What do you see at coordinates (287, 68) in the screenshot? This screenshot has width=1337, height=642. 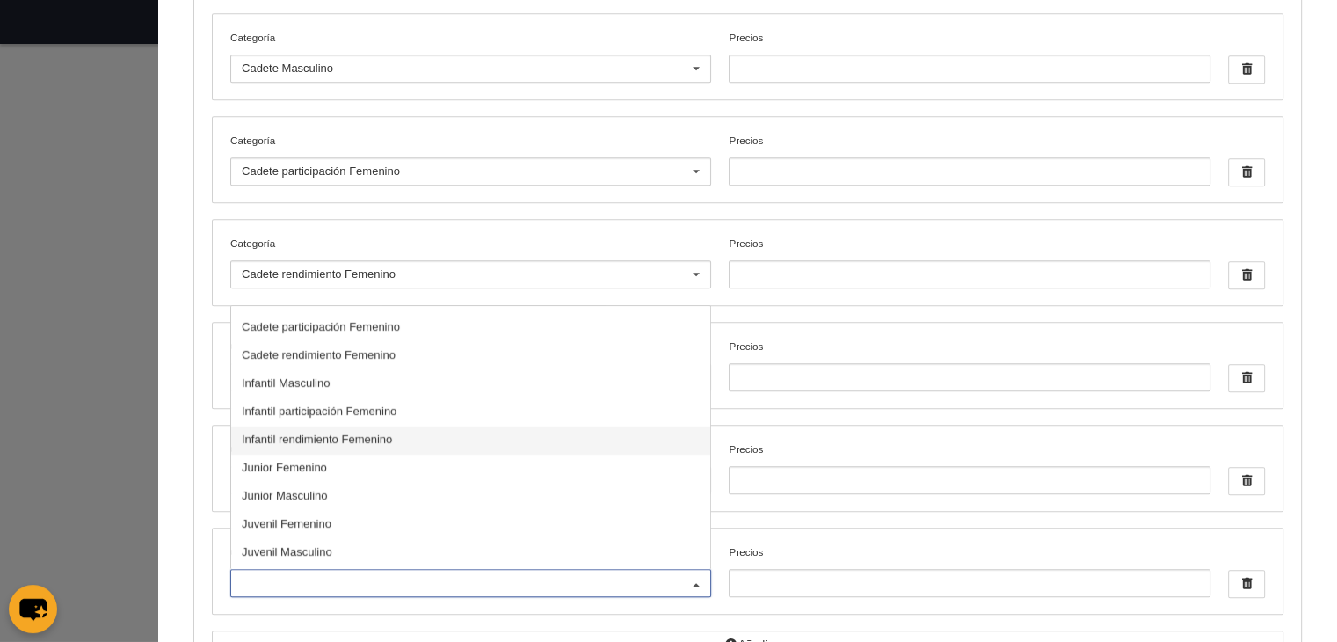 I see `span: Cadete Masculino` at bounding box center [287, 68].